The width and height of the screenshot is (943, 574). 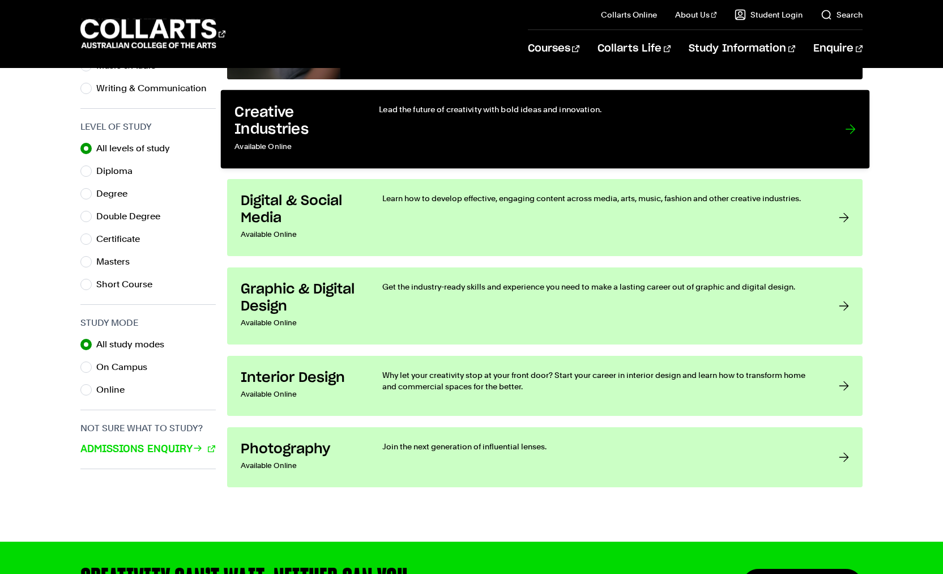 What do you see at coordinates (119, 171) in the screenshot?
I see `label: Diploma` at bounding box center [119, 171].